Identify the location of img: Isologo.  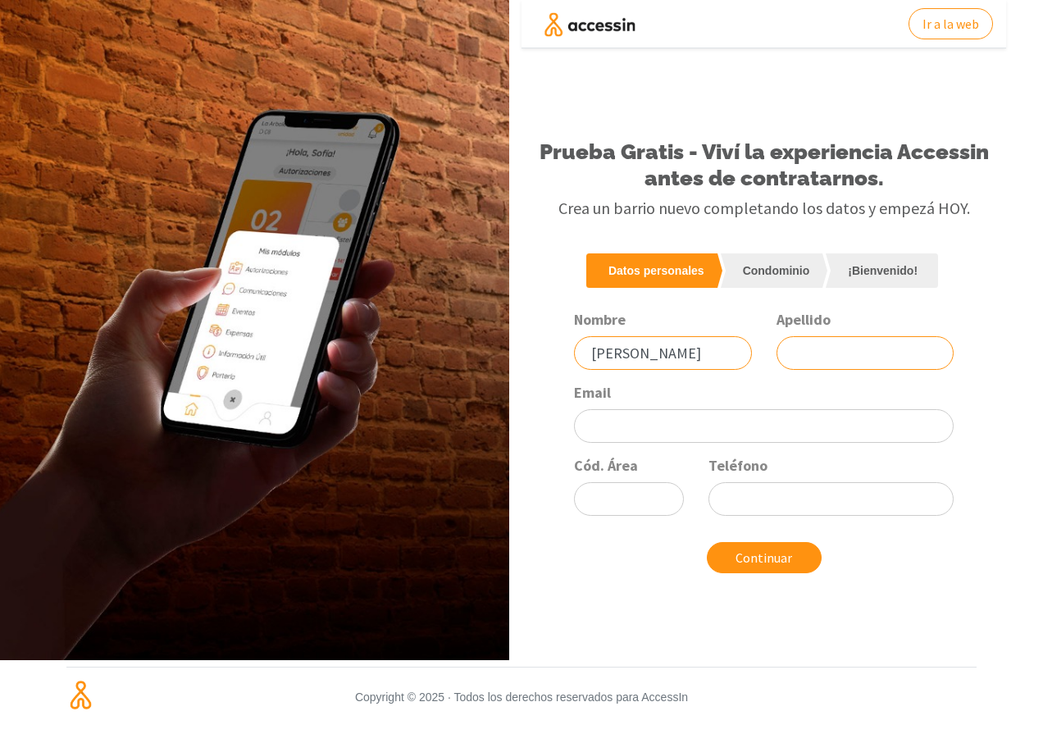
(80, 694).